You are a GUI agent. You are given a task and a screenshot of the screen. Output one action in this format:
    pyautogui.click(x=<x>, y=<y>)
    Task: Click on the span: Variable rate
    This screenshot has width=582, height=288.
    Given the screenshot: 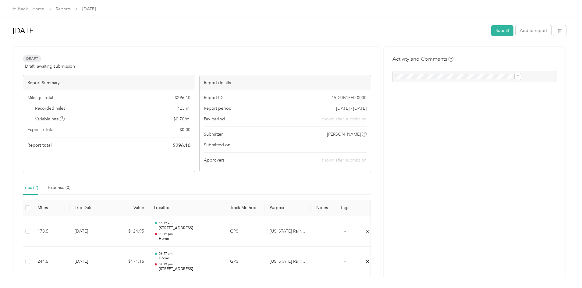 What is the action you would take?
    pyautogui.click(x=50, y=119)
    